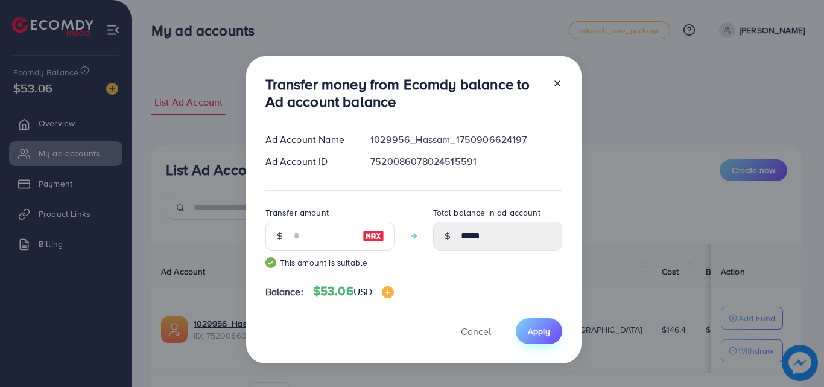 Image resolution: width=824 pixels, height=387 pixels. What do you see at coordinates (539, 331) in the screenshot?
I see `button: Apply` at bounding box center [539, 331].